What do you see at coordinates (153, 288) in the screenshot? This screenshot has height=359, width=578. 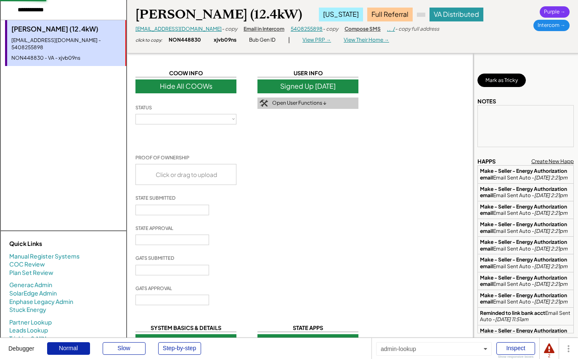 I see `div: GATS APPROVAL` at bounding box center [153, 288].